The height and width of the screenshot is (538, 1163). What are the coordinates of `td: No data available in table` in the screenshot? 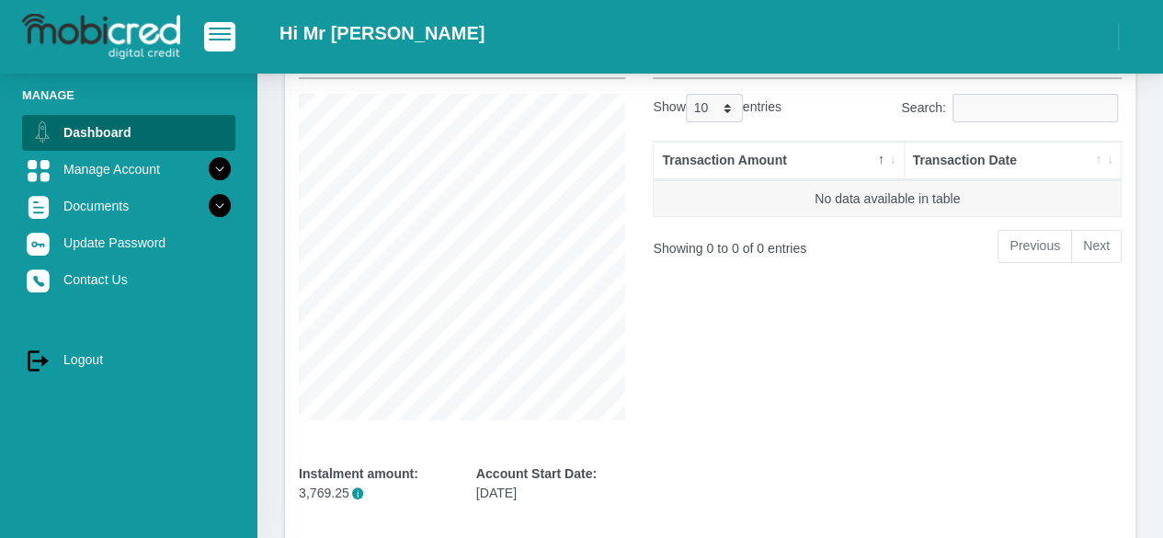 It's located at (887, 199).